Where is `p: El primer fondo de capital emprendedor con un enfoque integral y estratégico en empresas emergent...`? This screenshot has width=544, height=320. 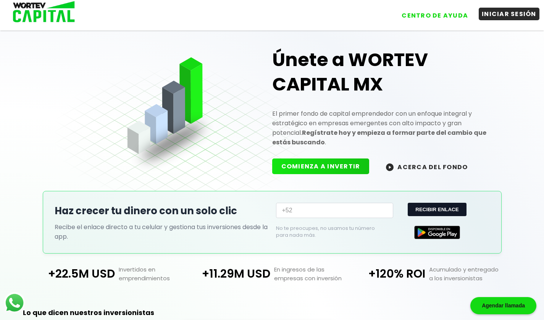 p: El primer fondo de capital emprendedor con un enfoque integral y estratégico en empresas emergent... is located at coordinates (381, 128).